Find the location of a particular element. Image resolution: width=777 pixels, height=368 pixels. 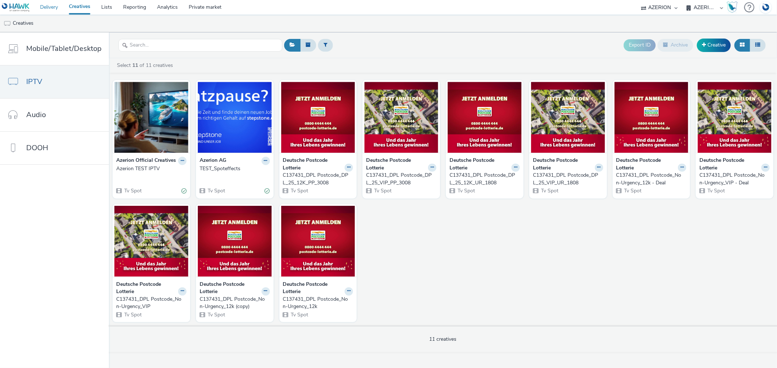

a: C137431_DPL Postcode_DPL_25_VIP_PP_3008 is located at coordinates (401, 179).